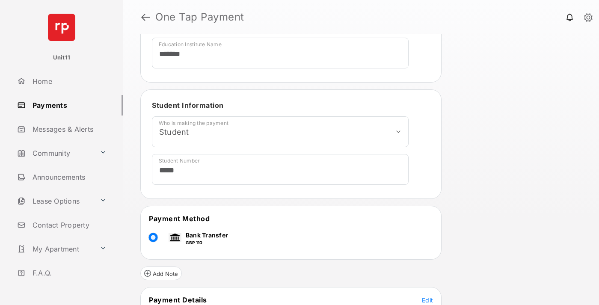 This screenshot has height=305, width=599. What do you see at coordinates (175, 238) in the screenshot?
I see `img: bank.png` at bounding box center [175, 238].